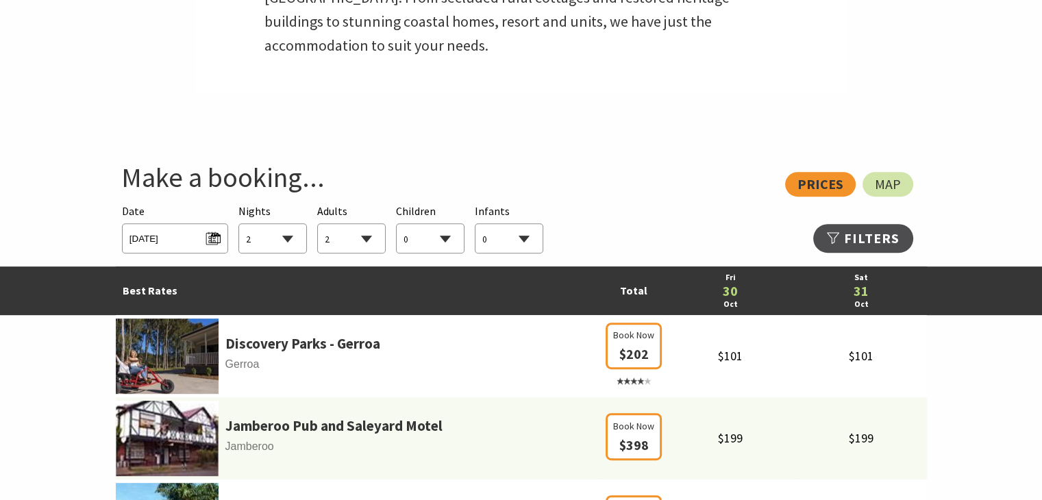  Describe the element at coordinates (730, 277) in the screenshot. I see `a: Fri` at that location.